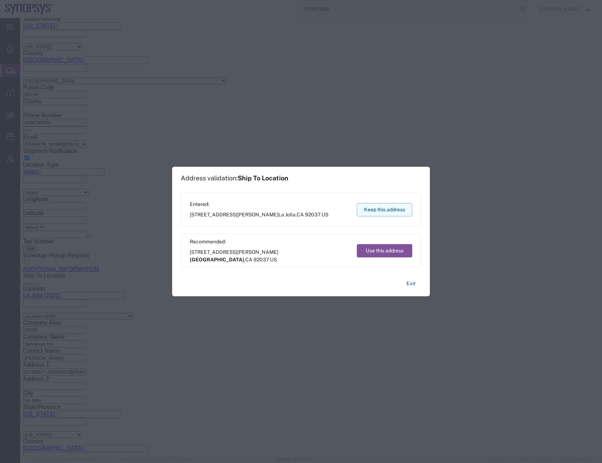 Image resolution: width=602 pixels, height=463 pixels. Describe the element at coordinates (270, 242) in the screenshot. I see `span: Recommended:` at that location.